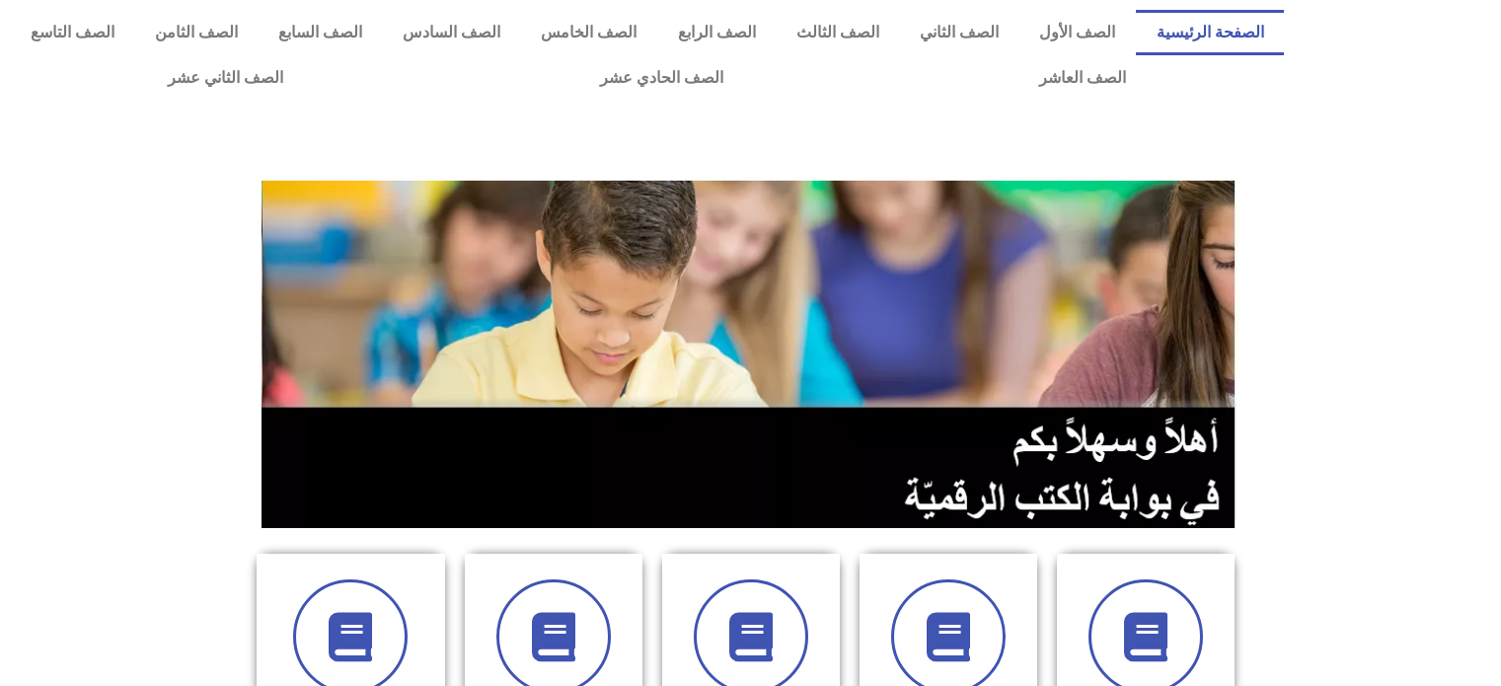 The image size is (1501, 686). Describe the element at coordinates (660, 78) in the screenshot. I see `a: الصف الحادي عشر` at that location.